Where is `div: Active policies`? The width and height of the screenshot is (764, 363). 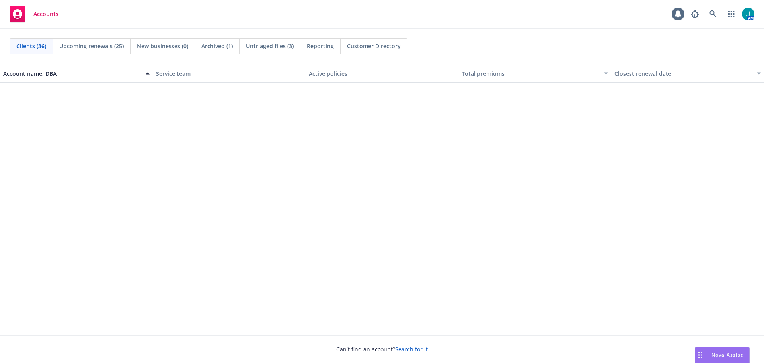 div: Active policies is located at coordinates (382, 73).